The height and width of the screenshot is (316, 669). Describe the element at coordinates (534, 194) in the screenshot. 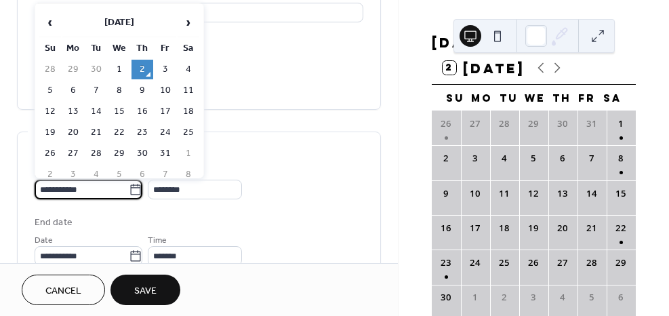

I see `div: 12` at that location.